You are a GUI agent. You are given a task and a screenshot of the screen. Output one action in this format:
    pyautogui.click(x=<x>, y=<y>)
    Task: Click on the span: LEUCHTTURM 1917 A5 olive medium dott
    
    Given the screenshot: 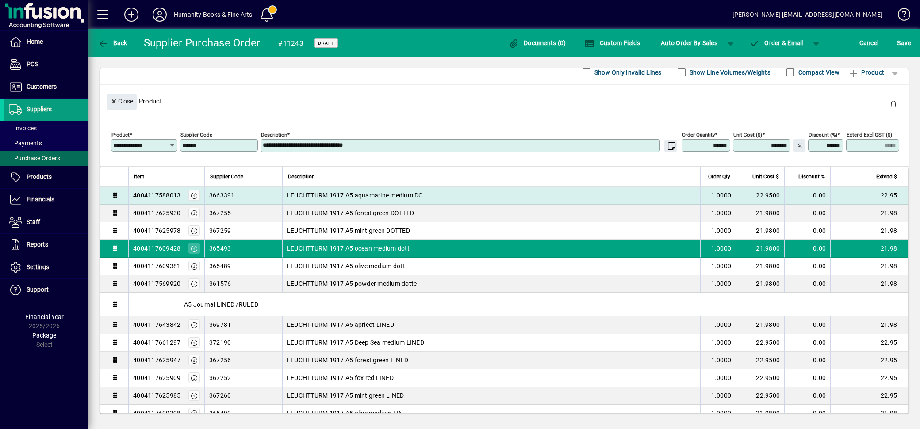 What is the action you would take?
    pyautogui.click(x=346, y=266)
    